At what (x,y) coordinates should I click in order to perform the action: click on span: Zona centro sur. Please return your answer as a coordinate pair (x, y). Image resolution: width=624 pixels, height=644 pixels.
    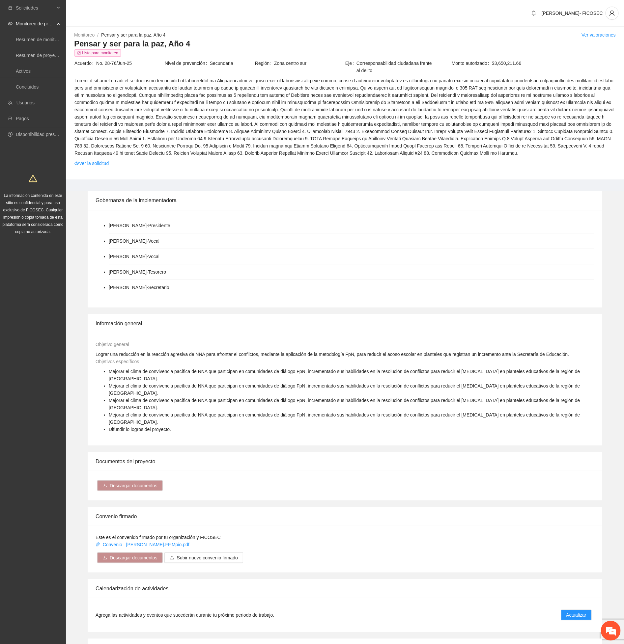
    Looking at the image, I should click on (309, 63).